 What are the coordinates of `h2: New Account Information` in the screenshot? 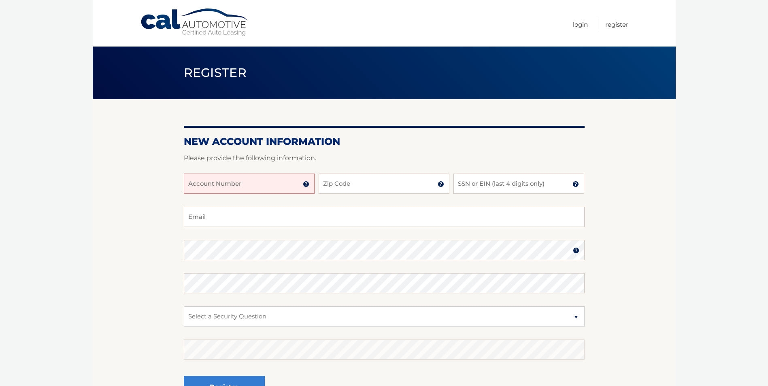 It's located at (384, 142).